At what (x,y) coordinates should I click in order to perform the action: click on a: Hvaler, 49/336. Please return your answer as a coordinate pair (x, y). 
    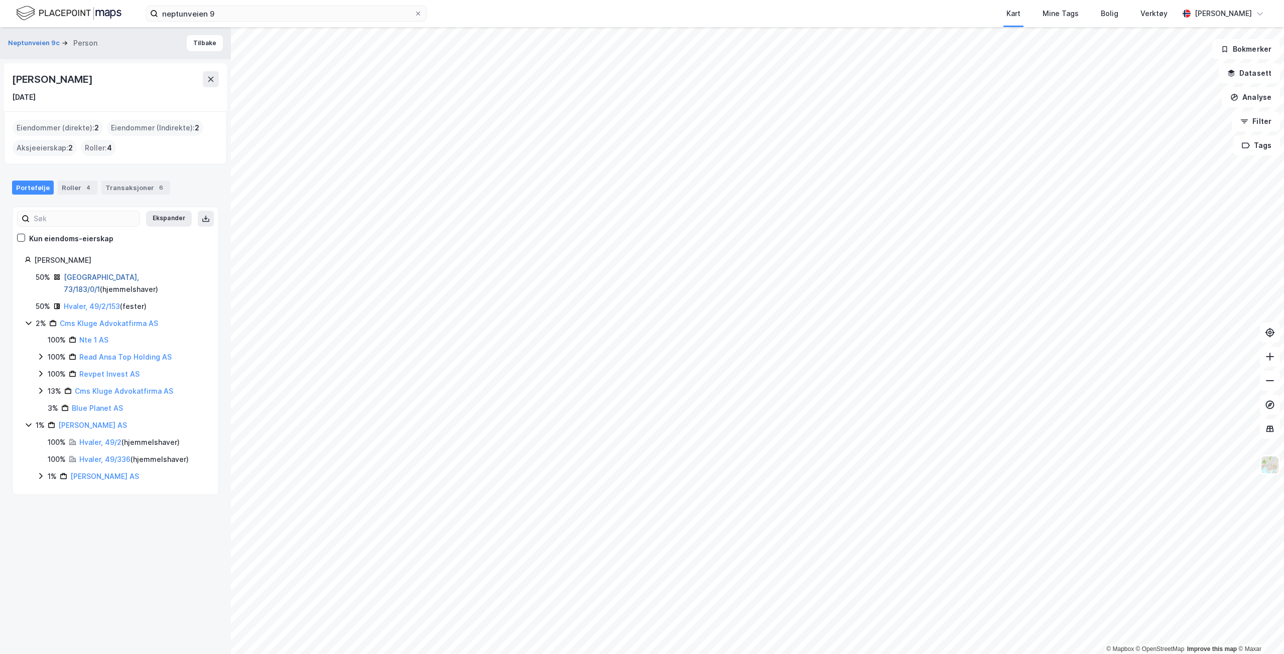
    Looking at the image, I should click on (105, 459).